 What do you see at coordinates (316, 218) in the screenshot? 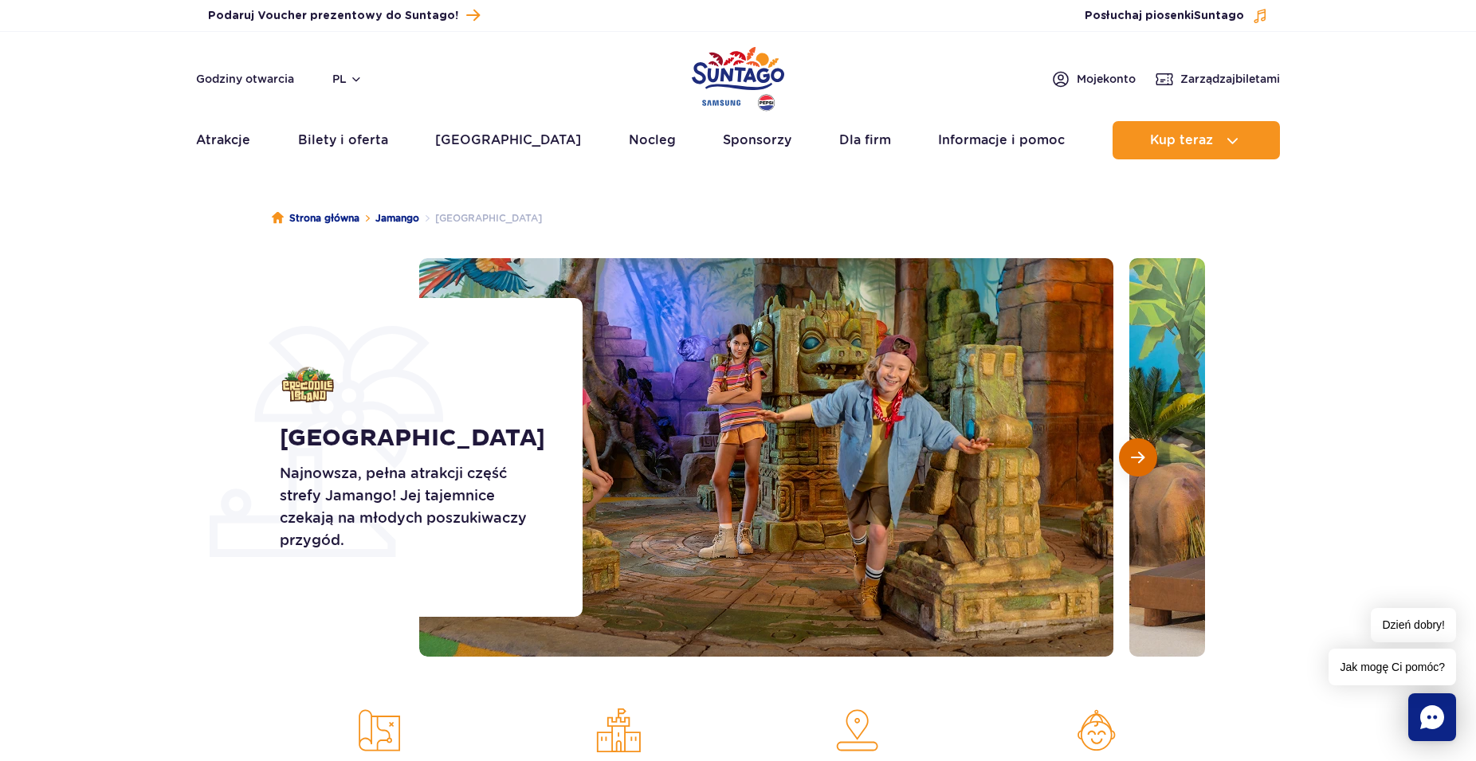
I see `a: Strona główna` at bounding box center [316, 218].